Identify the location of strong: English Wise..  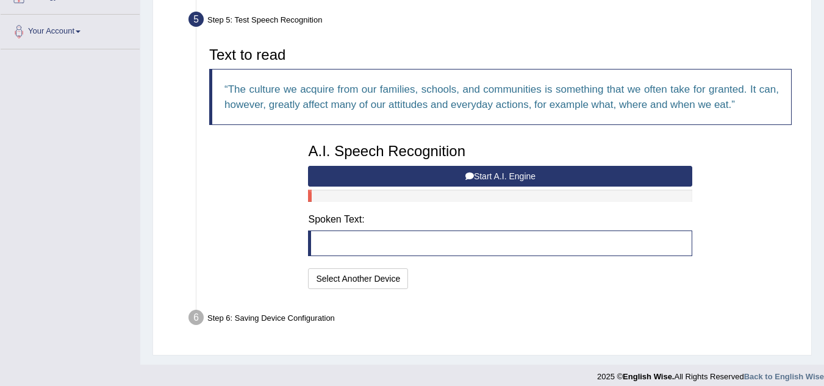
(648, 376).